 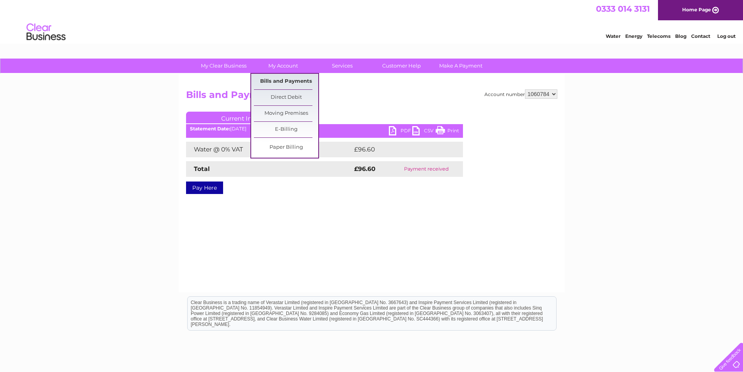 I want to click on a: Telecoms, so click(x=659, y=36).